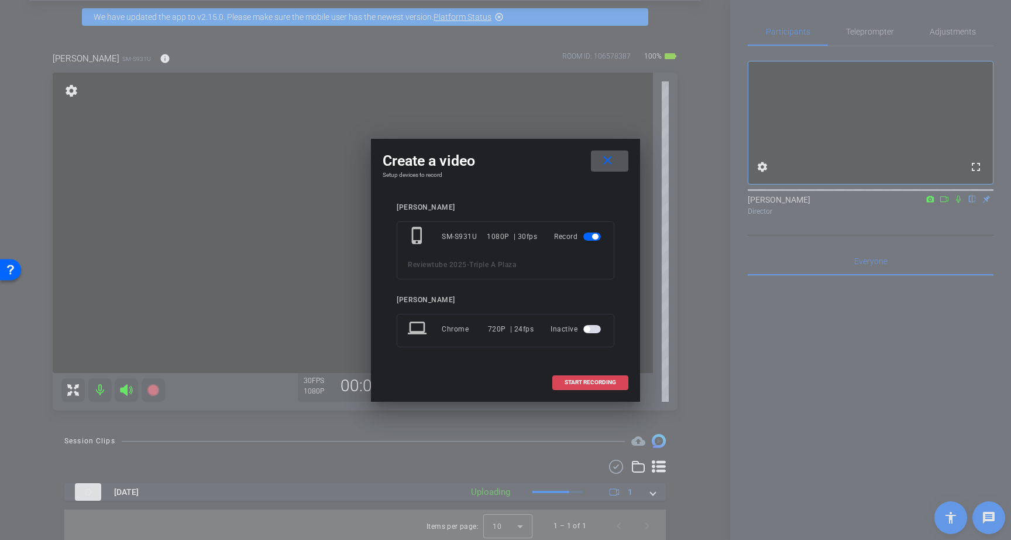  What do you see at coordinates (577, 329) in the screenshot?
I see `div: Inactive` at bounding box center [577, 329].